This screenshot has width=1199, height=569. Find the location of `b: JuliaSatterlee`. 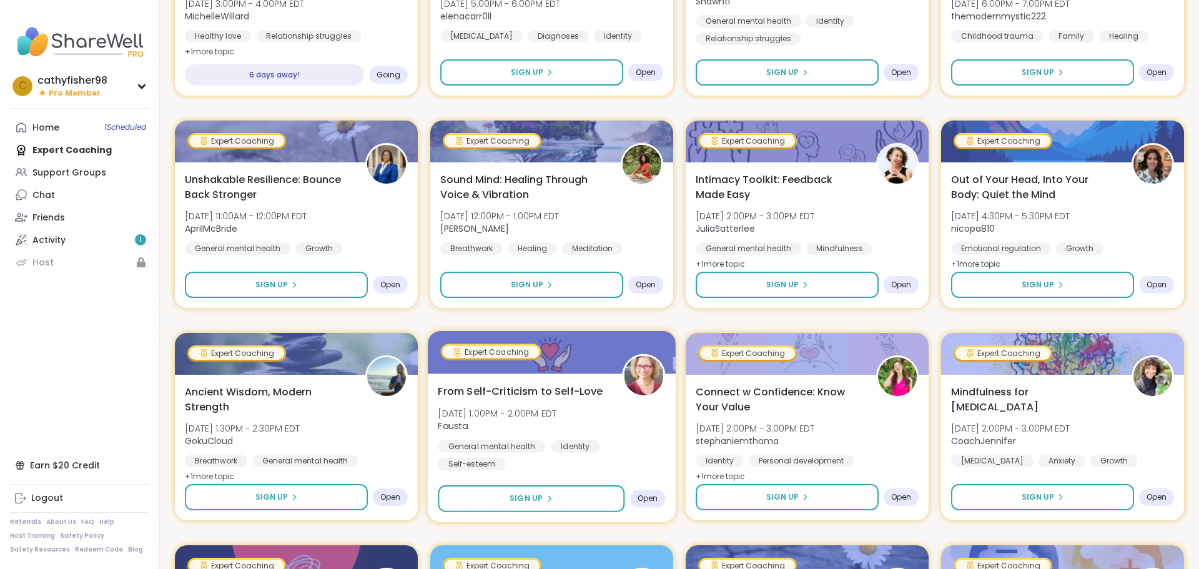

b: JuliaSatterlee is located at coordinates (725, 229).